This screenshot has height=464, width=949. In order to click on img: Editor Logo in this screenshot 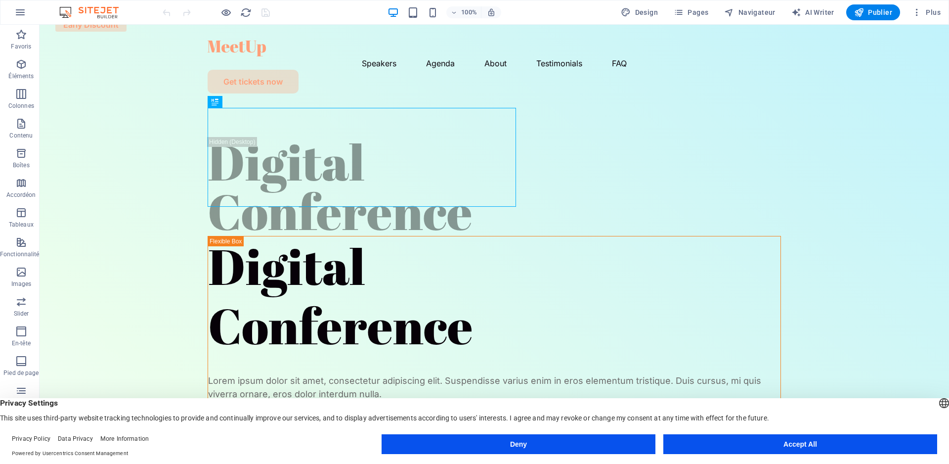, I will do `click(94, 12)`.